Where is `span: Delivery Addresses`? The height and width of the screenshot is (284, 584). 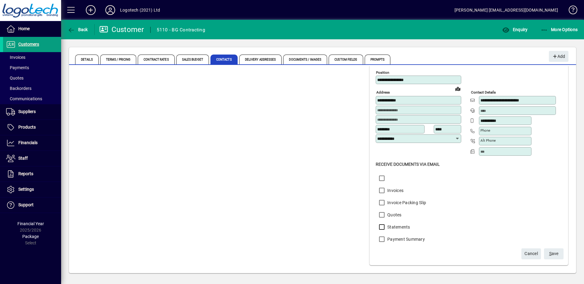 span: Delivery Addresses is located at coordinates (260, 60).